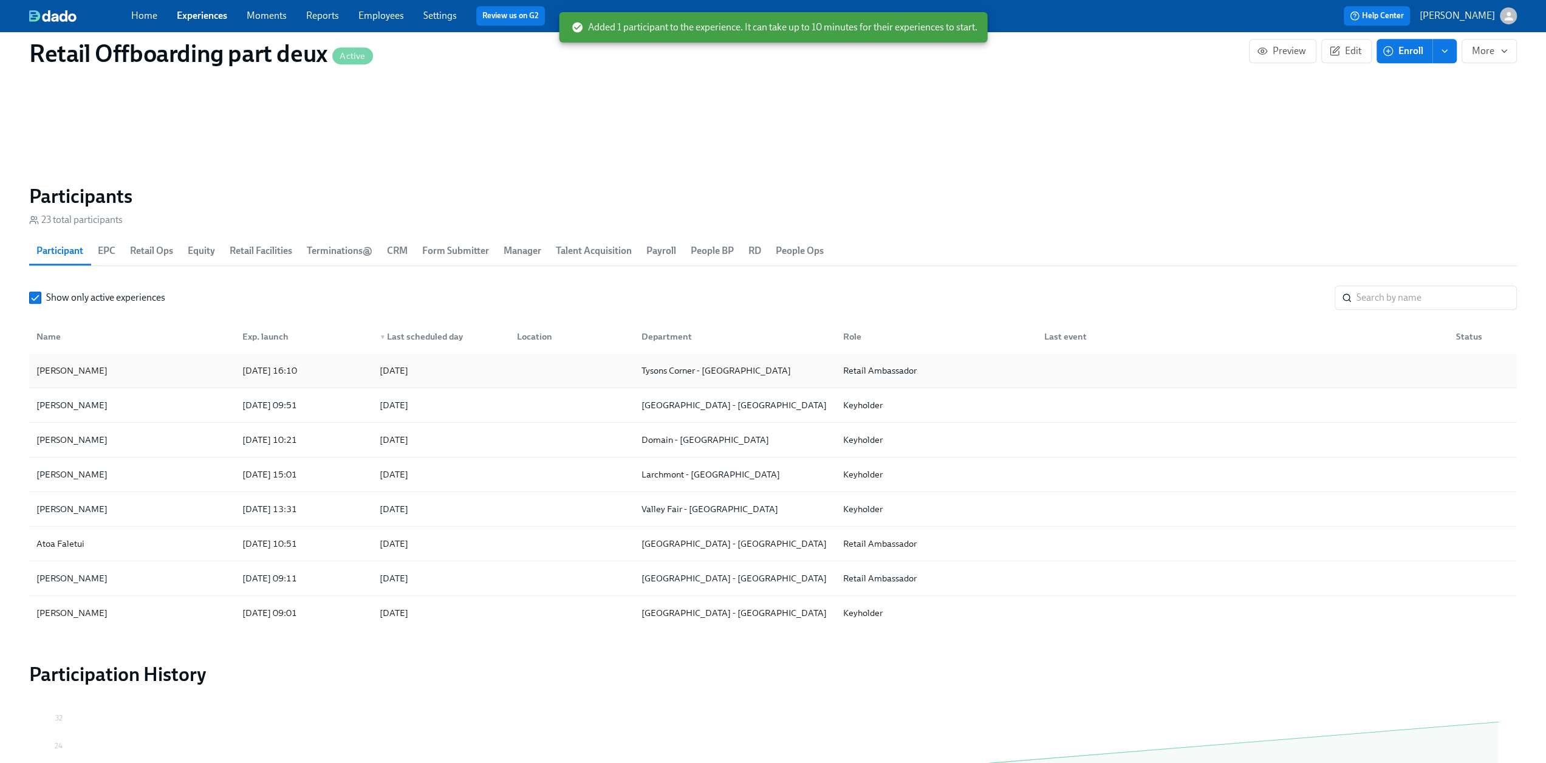 Image resolution: width=1546 pixels, height=763 pixels. I want to click on div: 23 total participants, so click(76, 220).